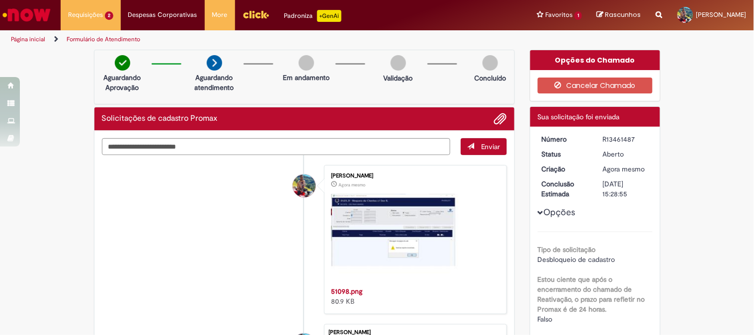 Image resolution: width=754 pixels, height=335 pixels. Describe the element at coordinates (109, 15) in the screenshot. I see `span: 2` at that location.